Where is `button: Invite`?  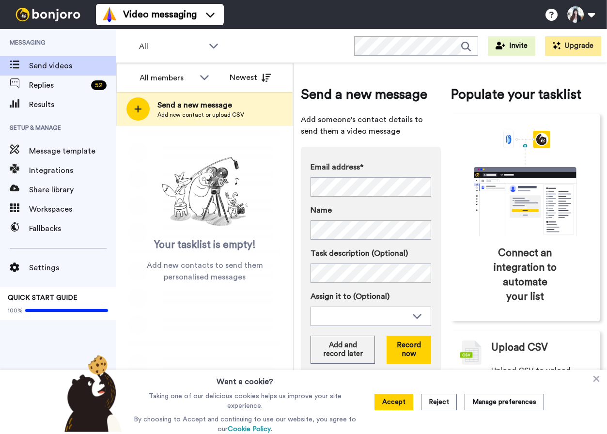 button: Invite is located at coordinates (512, 46).